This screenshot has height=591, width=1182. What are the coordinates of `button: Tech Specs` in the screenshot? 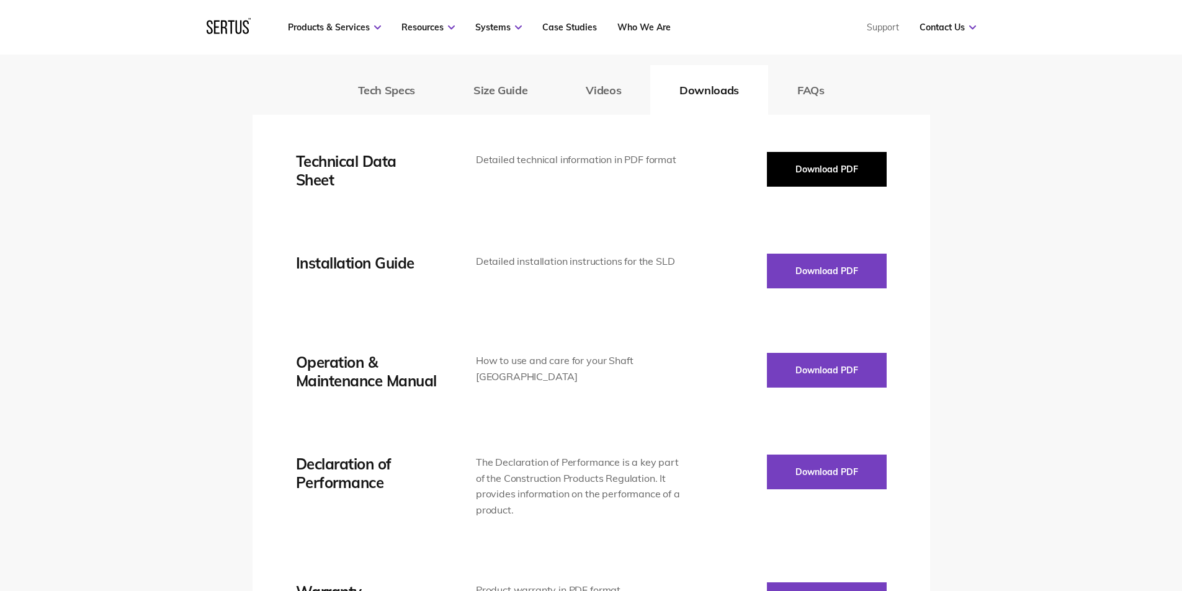 It's located at (386, 90).